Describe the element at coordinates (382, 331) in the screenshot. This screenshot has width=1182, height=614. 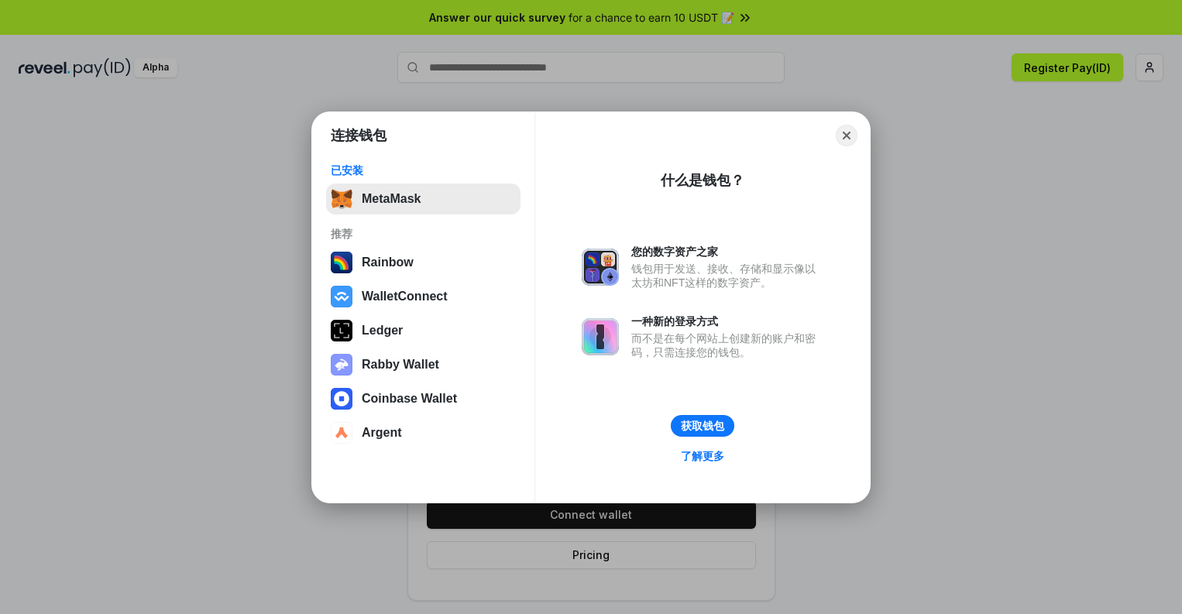
I see `div: Ledger` at that location.